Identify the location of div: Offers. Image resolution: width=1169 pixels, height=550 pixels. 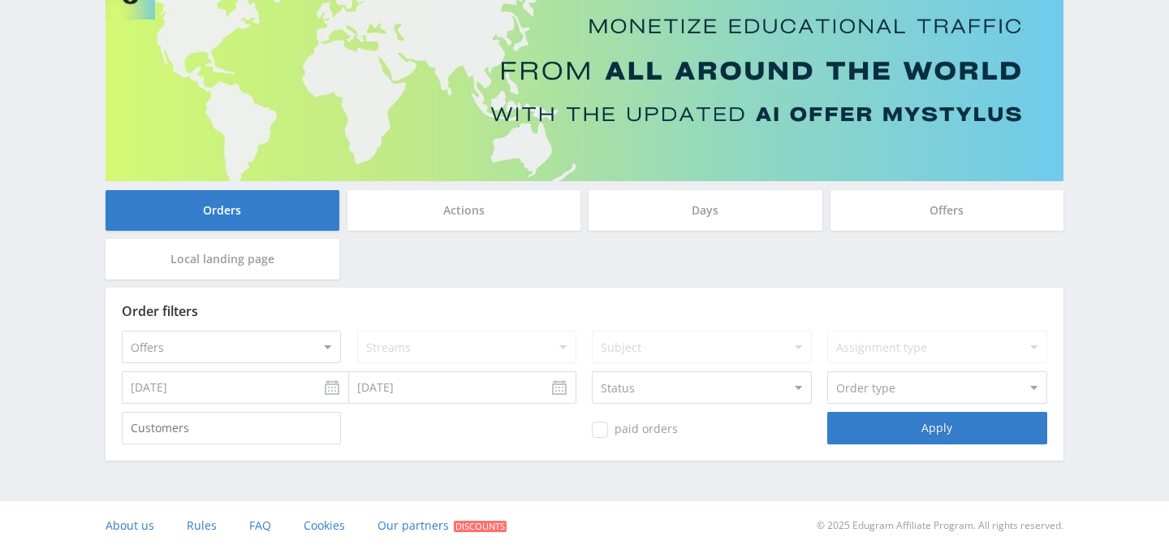
(947, 210).